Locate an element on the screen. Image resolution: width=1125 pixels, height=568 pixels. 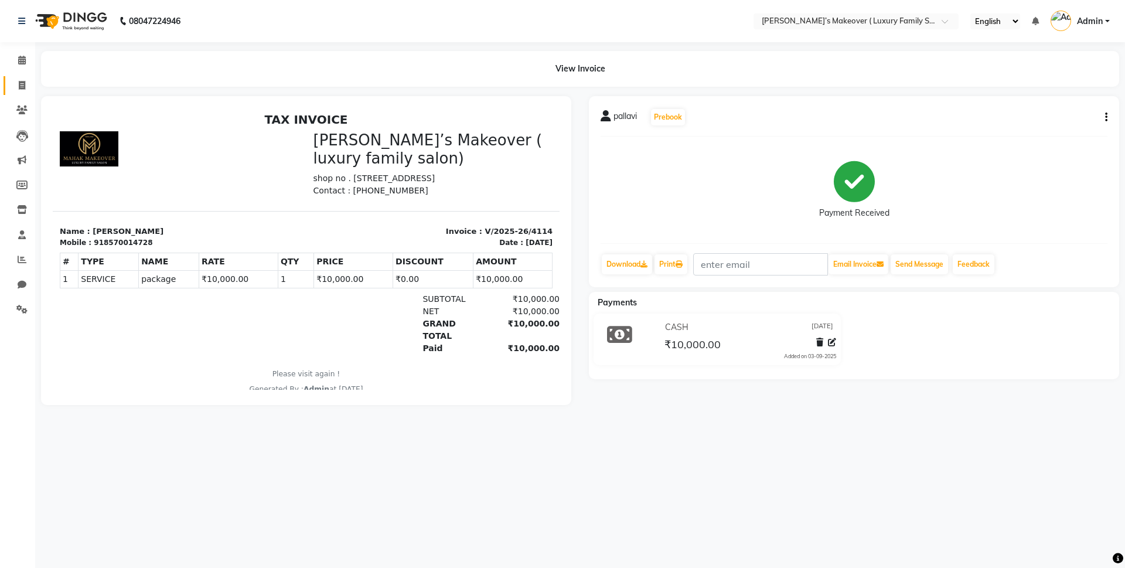
button: Prebook is located at coordinates (668, 117).